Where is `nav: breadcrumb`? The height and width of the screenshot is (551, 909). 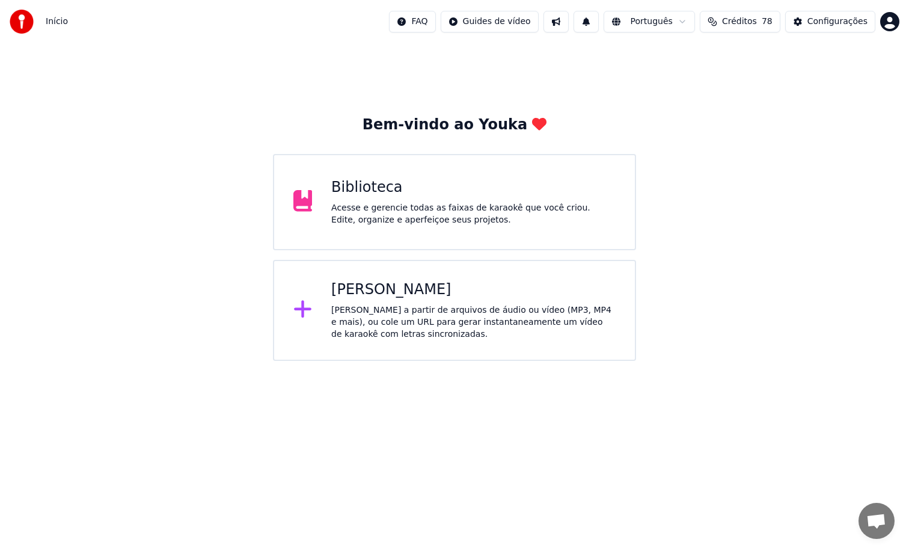
nav: breadcrumb is located at coordinates (57, 22).